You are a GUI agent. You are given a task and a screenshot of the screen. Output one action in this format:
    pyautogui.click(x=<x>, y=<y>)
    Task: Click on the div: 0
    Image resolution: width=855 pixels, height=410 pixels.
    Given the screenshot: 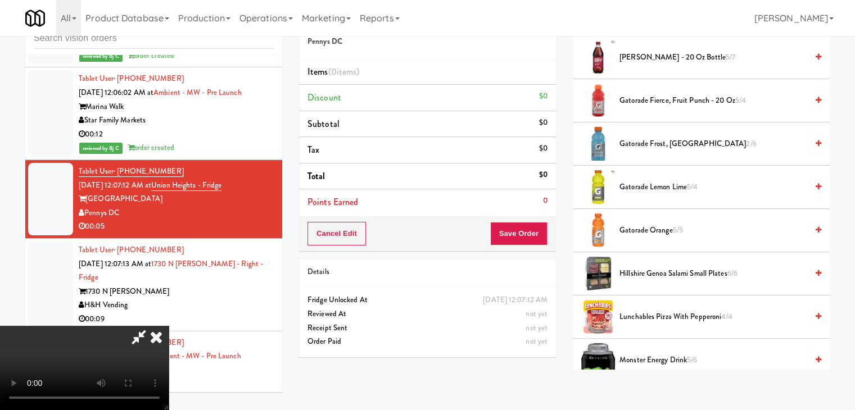 What is the action you would take?
    pyautogui.click(x=545, y=201)
    